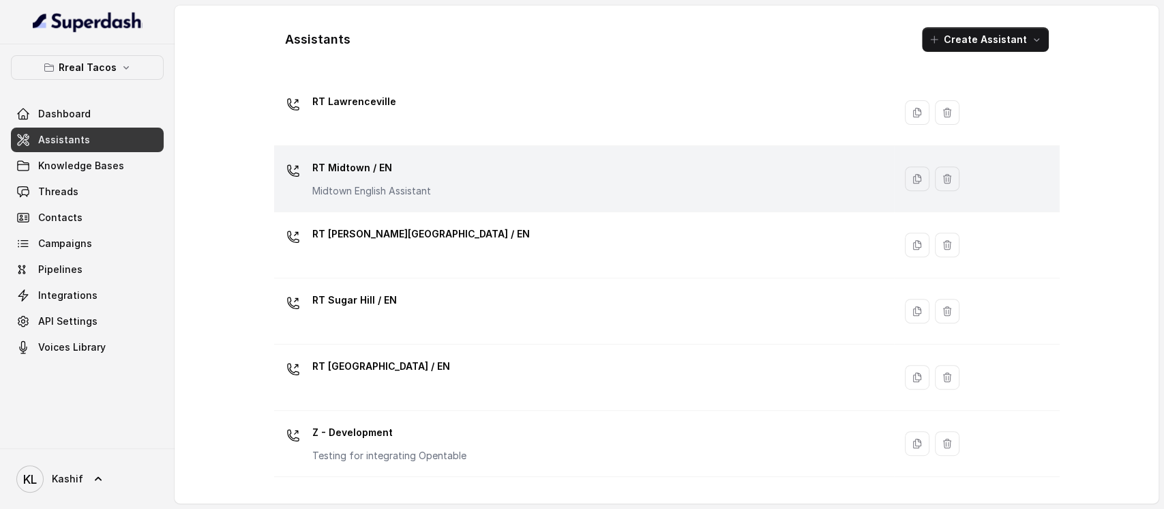  What do you see at coordinates (64, 114) in the screenshot?
I see `span: Dashboard` at bounding box center [64, 114].